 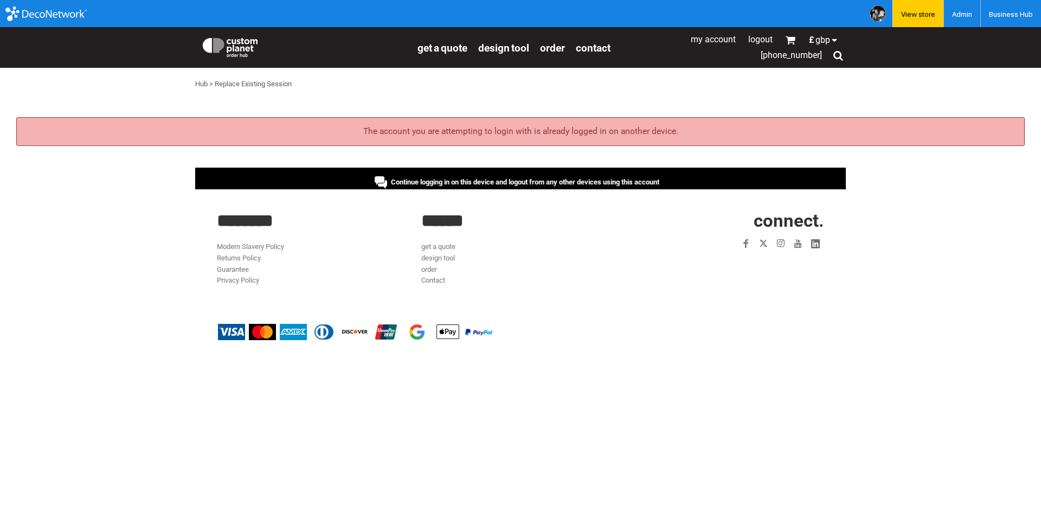 I want to click on img: Apple Pay, so click(x=448, y=332).